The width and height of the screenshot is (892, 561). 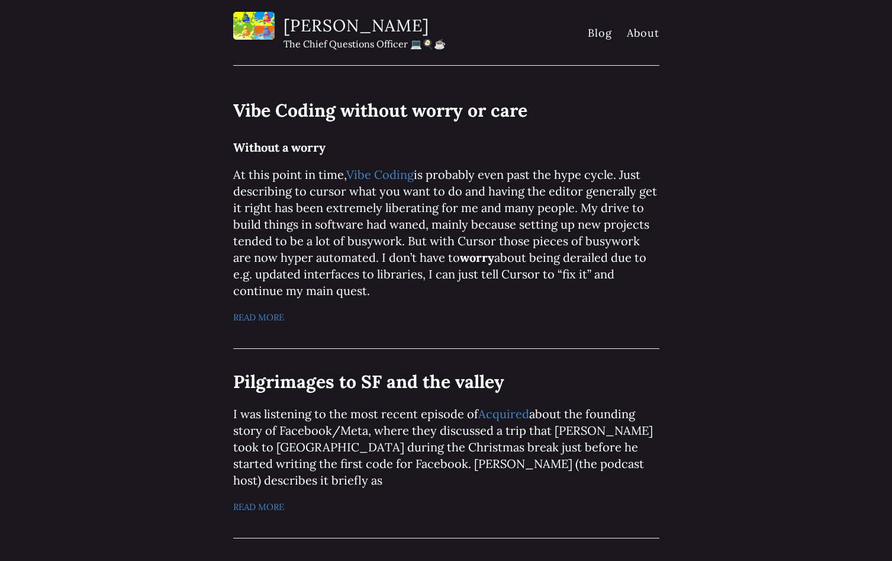 What do you see at coordinates (365, 44) in the screenshot?
I see `p: The Chief Questions Officer 💻🍳☕️` at bounding box center [365, 44].